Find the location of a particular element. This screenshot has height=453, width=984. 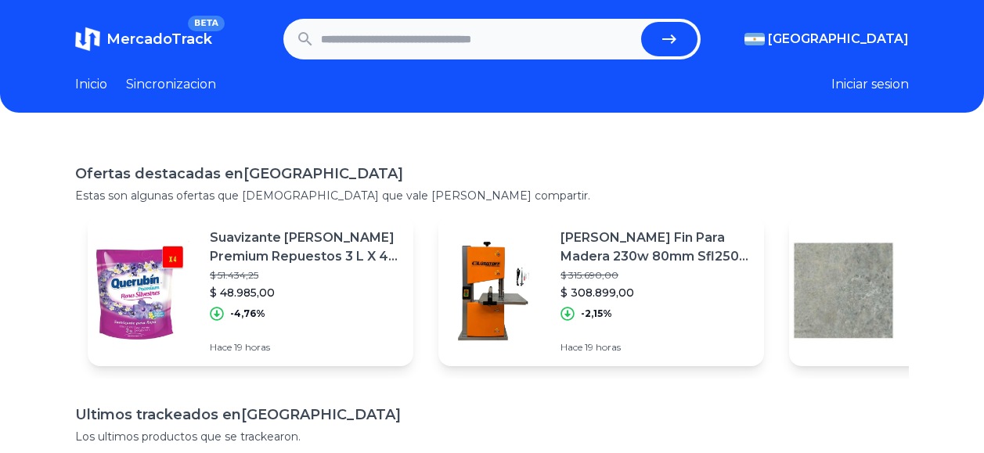

a: Sincronizacion is located at coordinates (171, 85).